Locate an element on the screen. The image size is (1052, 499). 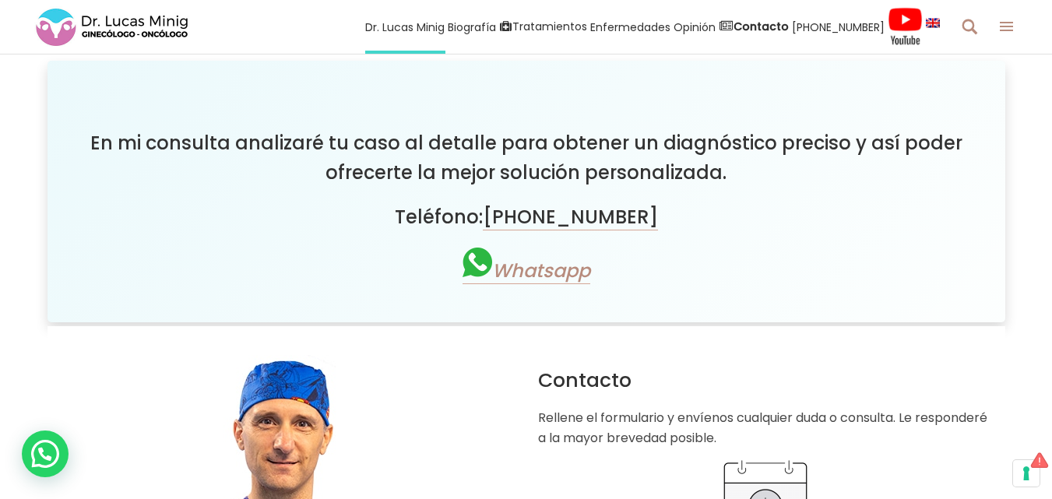
h3: En mi consulta analizaré tu caso al detalle para obtener un diagnóstico preciso y así poder ofrec... is located at coordinates (526, 158).